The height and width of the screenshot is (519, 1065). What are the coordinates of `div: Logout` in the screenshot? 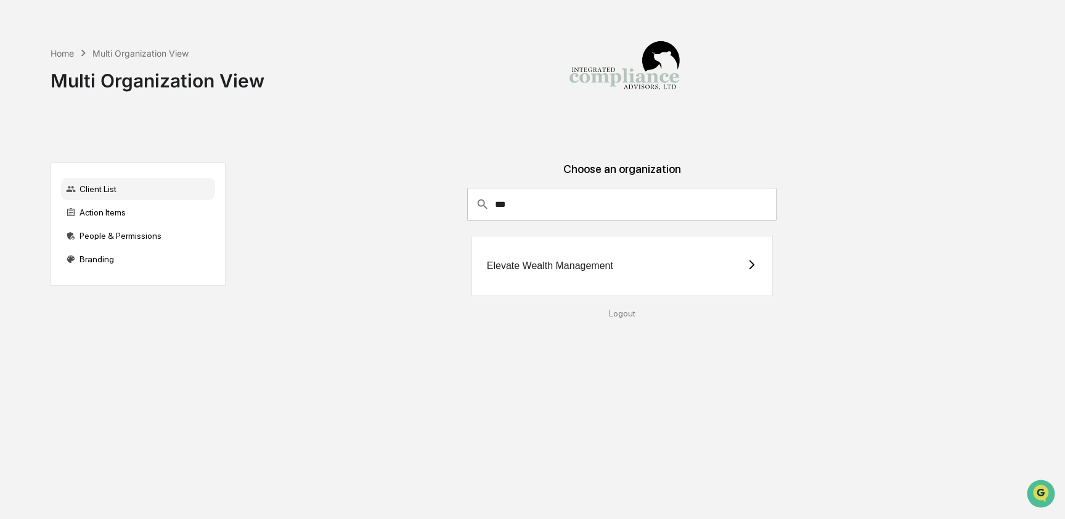 It's located at (622, 314).